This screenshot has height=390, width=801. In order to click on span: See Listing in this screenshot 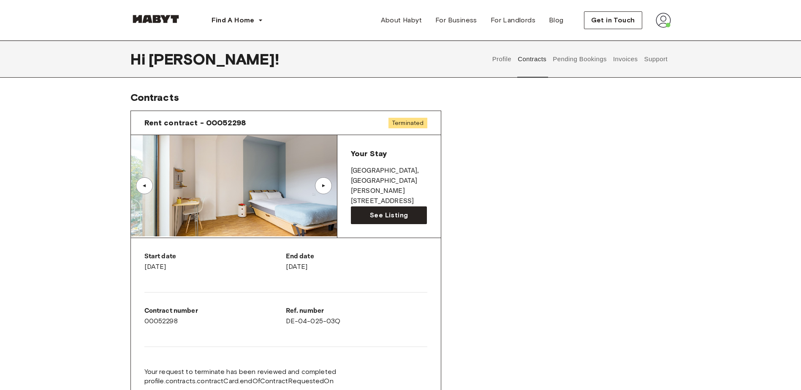, I will do `click(389, 215)`.